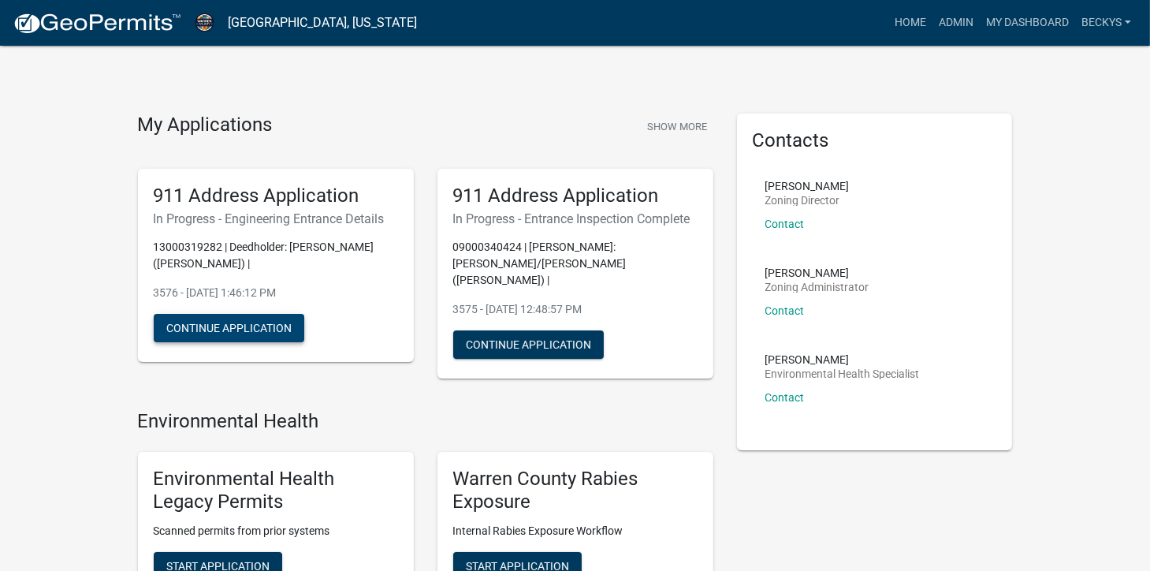 This screenshot has width=1150, height=571. Describe the element at coordinates (1106, 23) in the screenshot. I see `a: beckys` at that location.